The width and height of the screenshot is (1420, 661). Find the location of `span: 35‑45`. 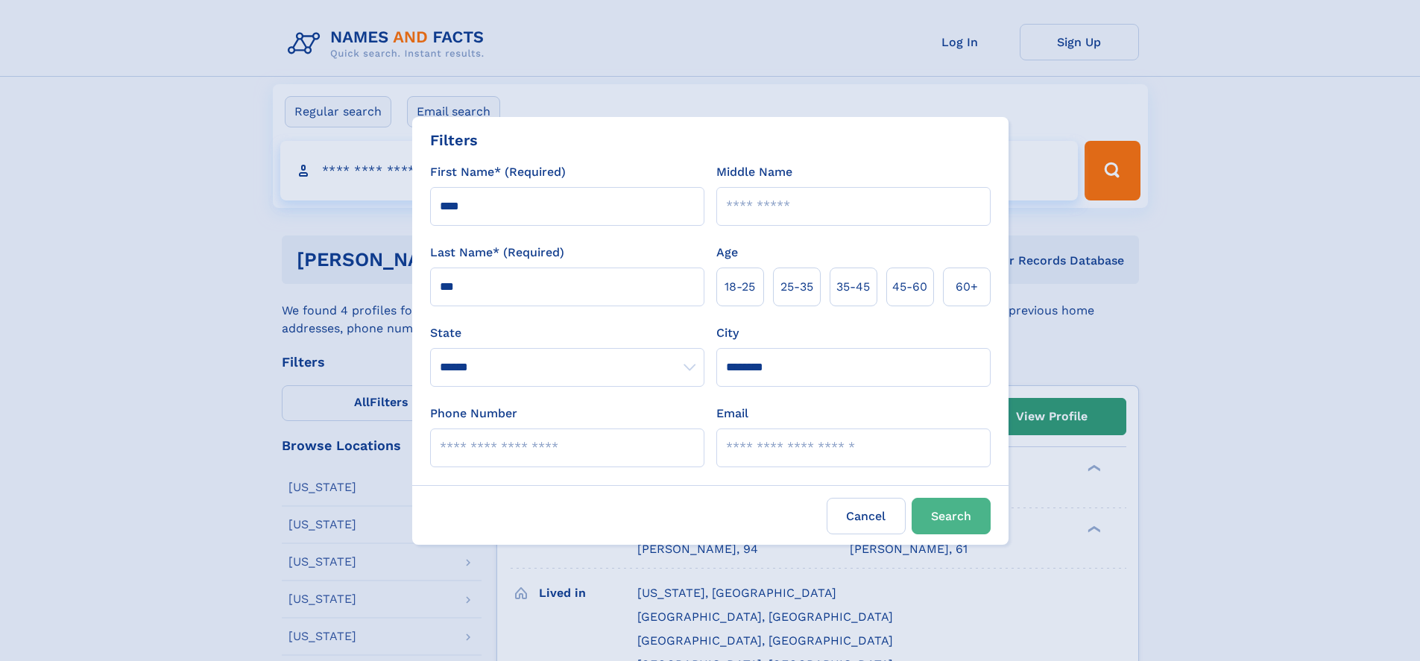

span: 35‑45 is located at coordinates (853, 287).